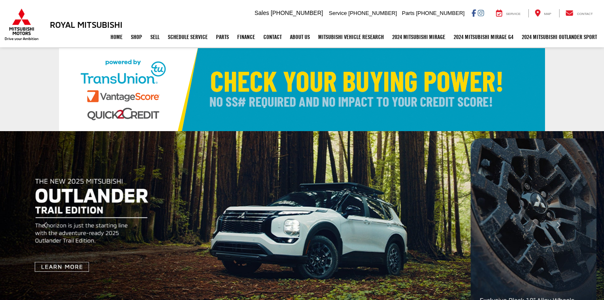 The width and height of the screenshot is (604, 300). I want to click on a: Sell, so click(155, 37).